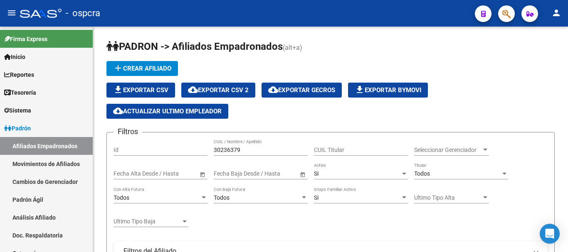  I want to click on span: Exportar Bymovi, so click(388, 90).